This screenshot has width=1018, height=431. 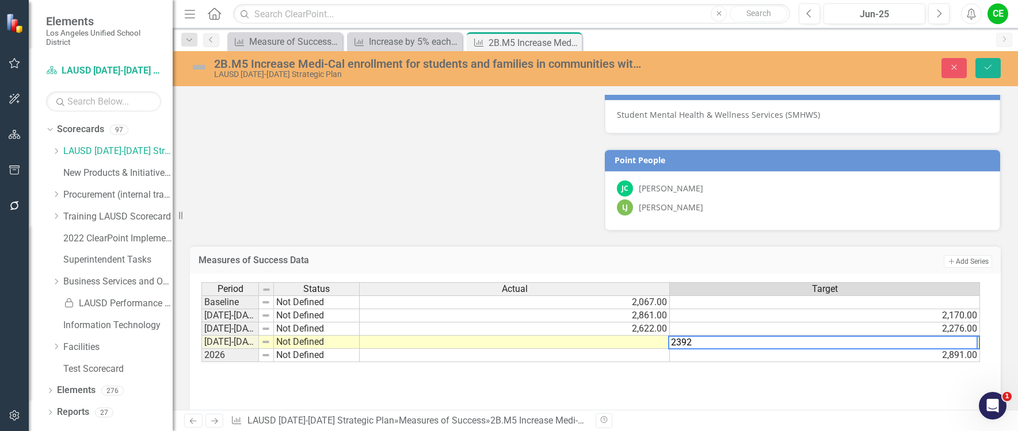 What do you see at coordinates (118, 326) in the screenshot?
I see `a: Information Technology` at bounding box center [118, 326].